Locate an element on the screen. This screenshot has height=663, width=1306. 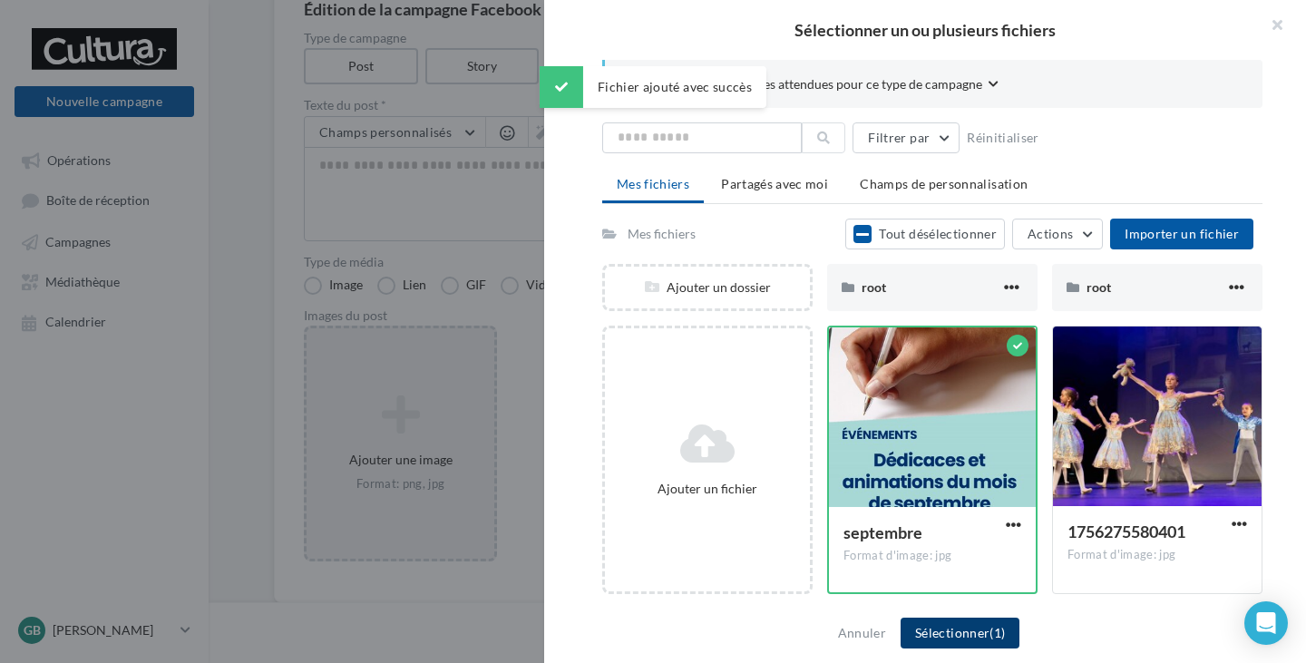
span: Mes fichiers is located at coordinates (653, 183).